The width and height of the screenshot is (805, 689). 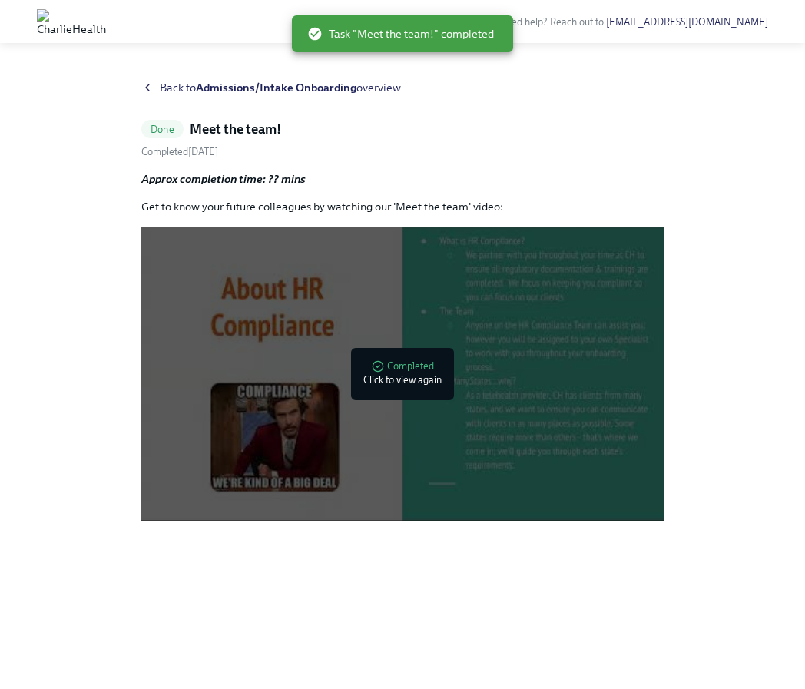 What do you see at coordinates (235, 129) in the screenshot?
I see `h5: Meet the team!` at bounding box center [235, 129].